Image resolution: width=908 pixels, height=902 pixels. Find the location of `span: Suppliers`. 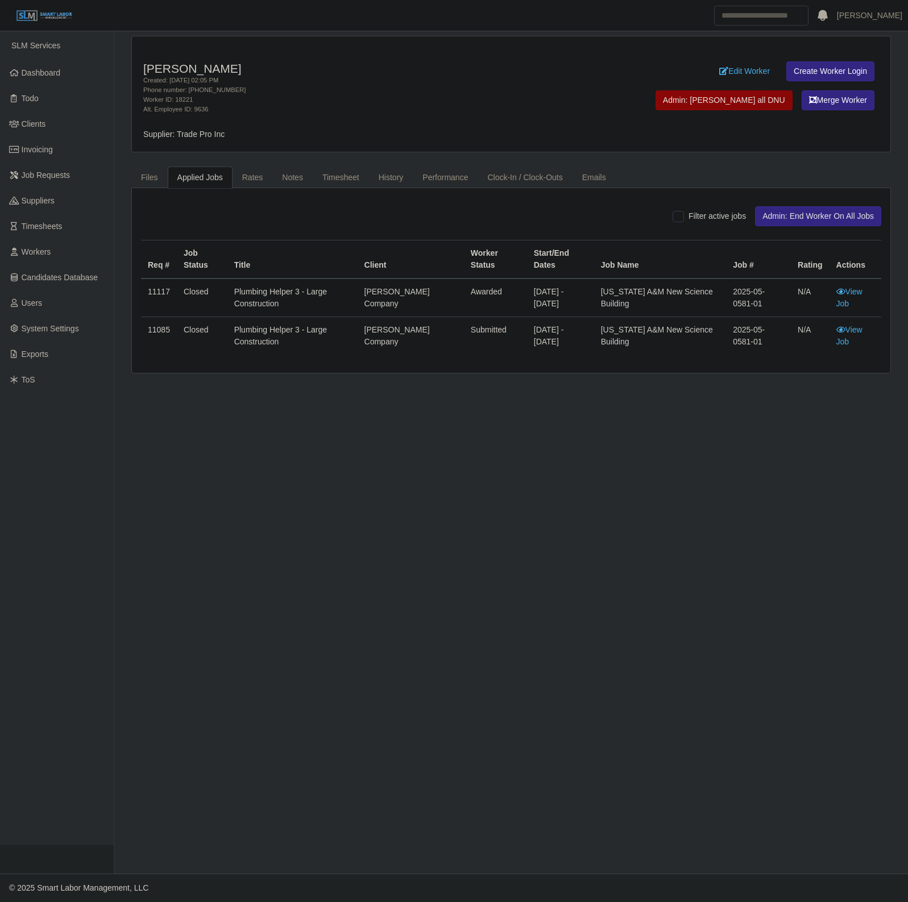

span: Suppliers is located at coordinates (38, 201).